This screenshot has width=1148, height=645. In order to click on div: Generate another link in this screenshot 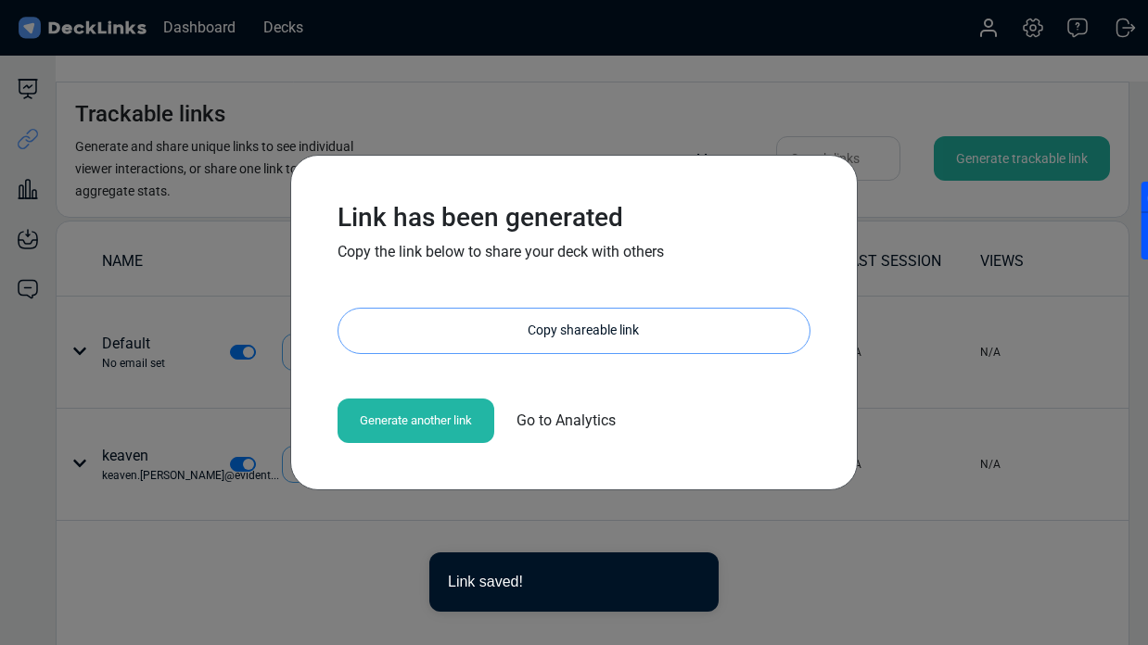, I will do `click(415, 421)`.